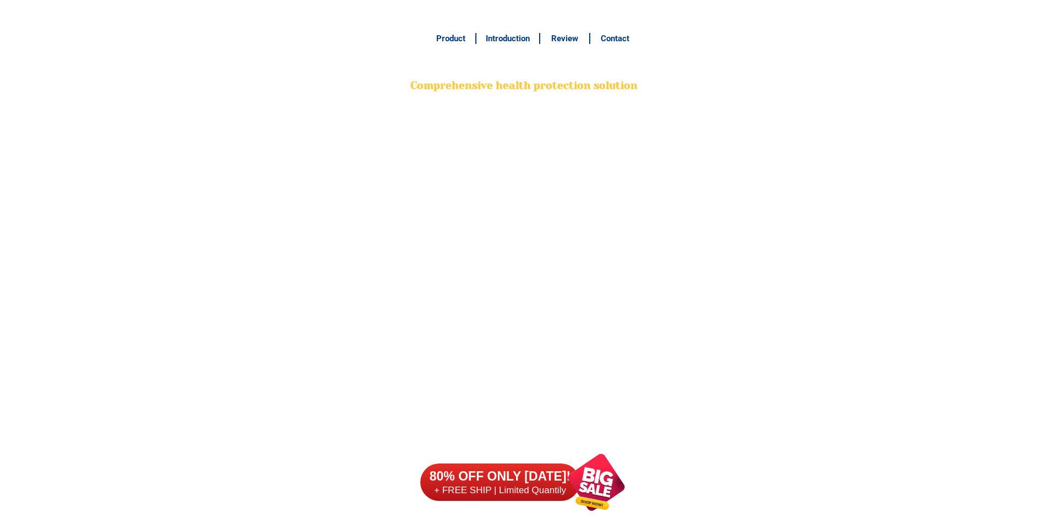 The width and height of the screenshot is (1048, 524). What do you see at coordinates (451, 39) in the screenshot?
I see `h6: Product` at bounding box center [451, 39].